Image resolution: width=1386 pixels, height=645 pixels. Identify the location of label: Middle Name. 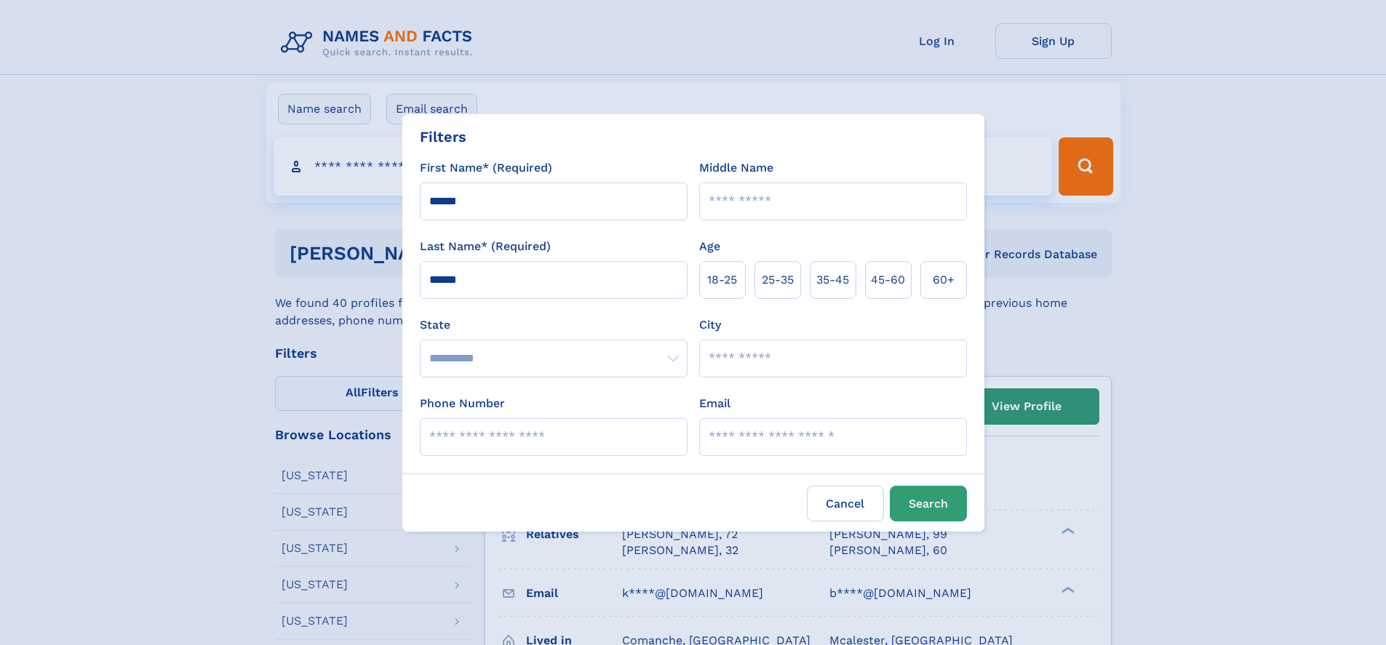
(736, 168).